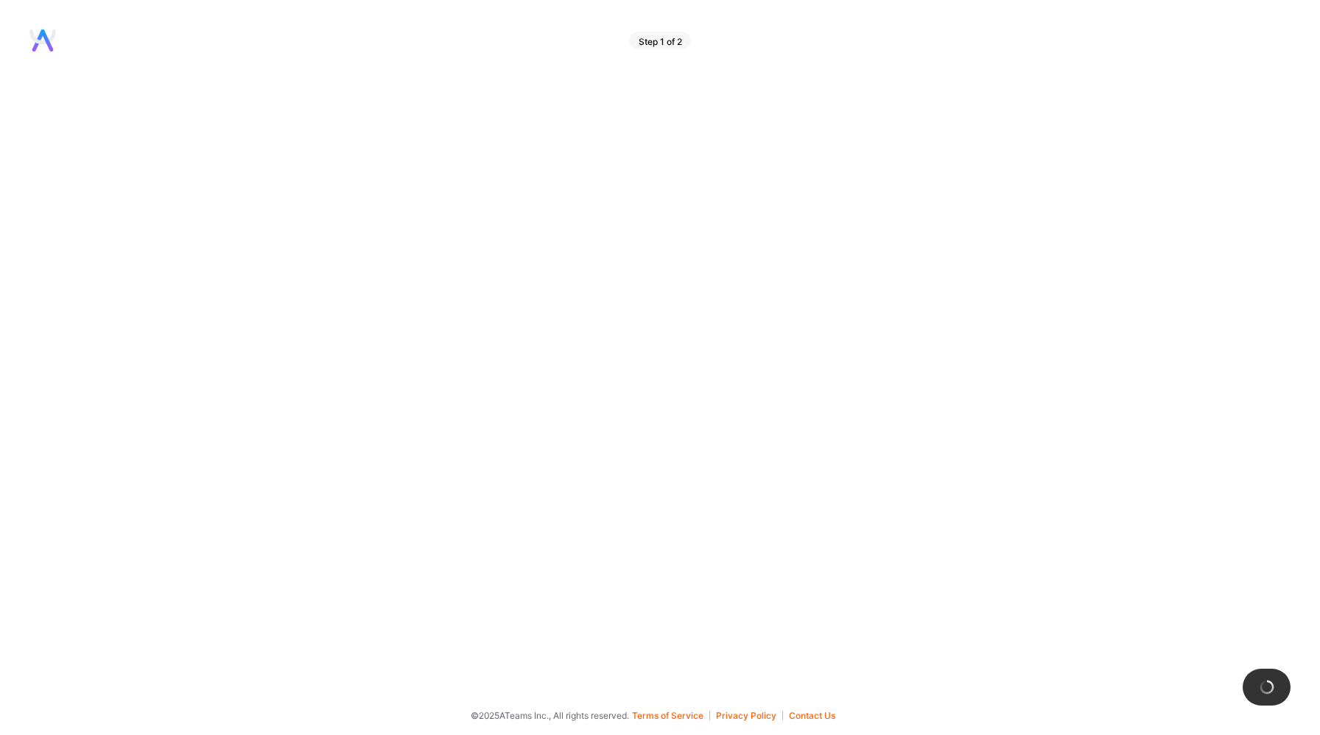  Describe the element at coordinates (1267, 687) in the screenshot. I see `img: loading` at that location.